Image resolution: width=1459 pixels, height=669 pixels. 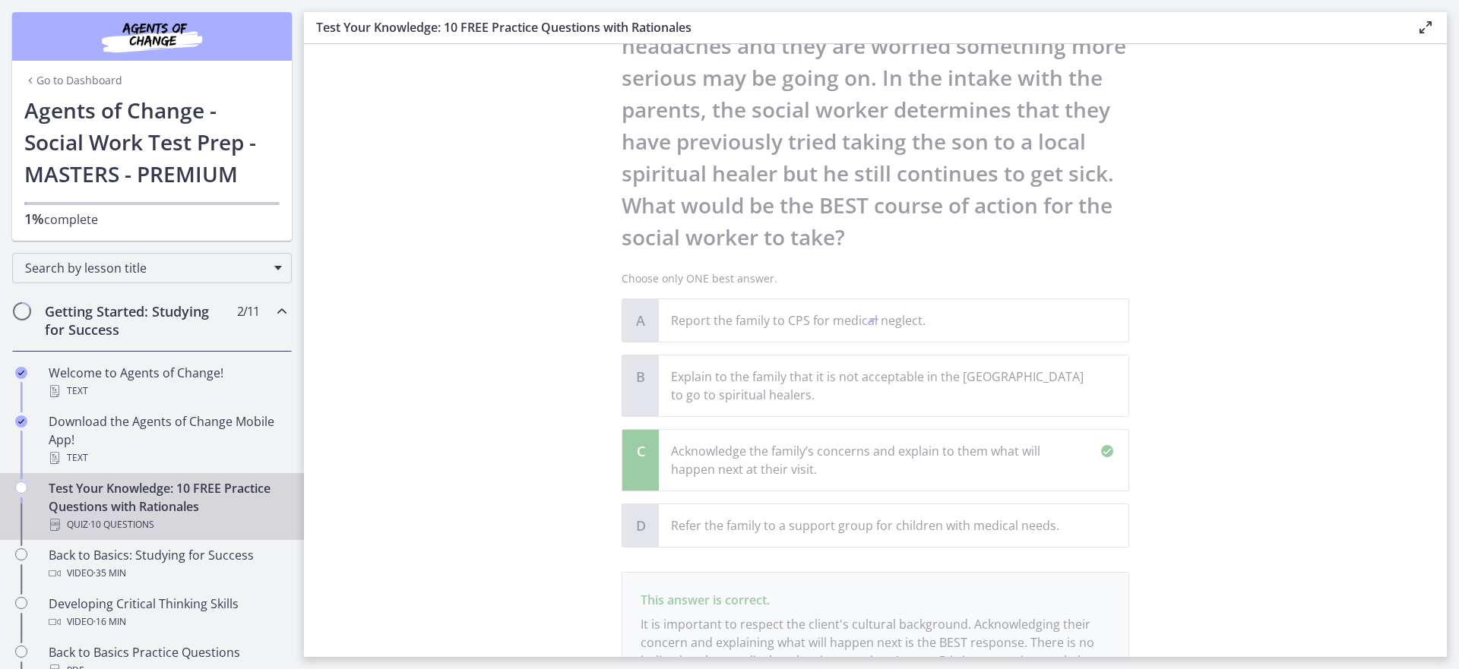 What do you see at coordinates (167, 613) in the screenshot?
I see `div: Developing Critical Thinking Skills` at bounding box center [167, 613].